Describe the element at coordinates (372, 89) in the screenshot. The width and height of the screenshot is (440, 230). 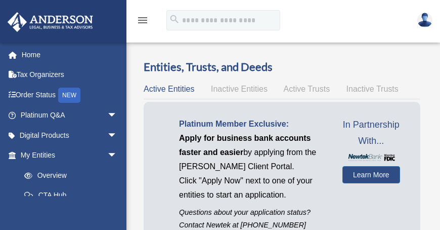
I see `span: Inactive Trusts` at that location.